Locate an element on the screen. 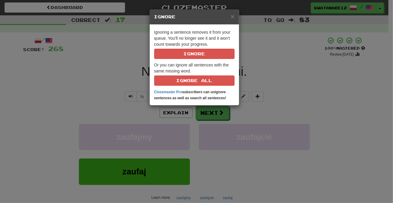 The width and height of the screenshot is (393, 203). button: Ignore is located at coordinates (195, 54).